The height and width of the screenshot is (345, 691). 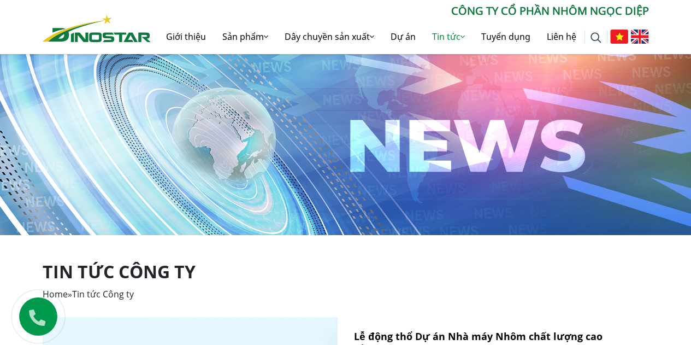 What do you see at coordinates (97, 28) in the screenshot?
I see `img: Nhôm Dinostar` at bounding box center [97, 28].